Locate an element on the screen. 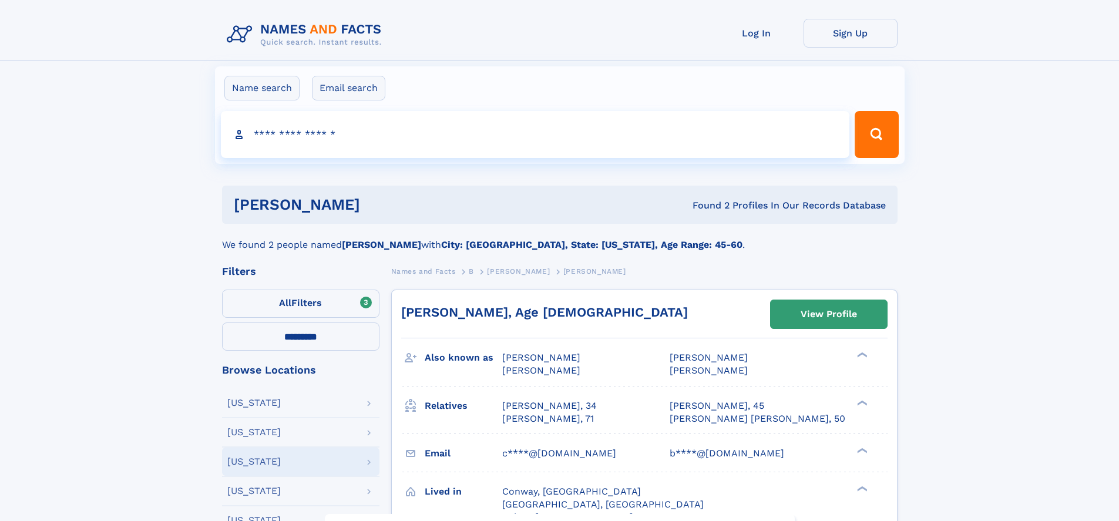  h3: Relatives is located at coordinates (464, 406).